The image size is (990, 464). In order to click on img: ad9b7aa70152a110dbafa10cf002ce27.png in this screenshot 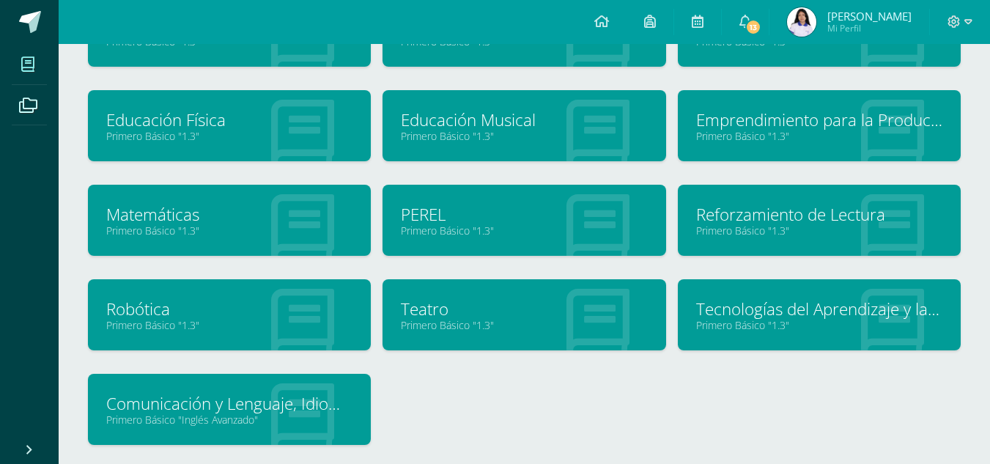, I will do `click(802, 22)`.